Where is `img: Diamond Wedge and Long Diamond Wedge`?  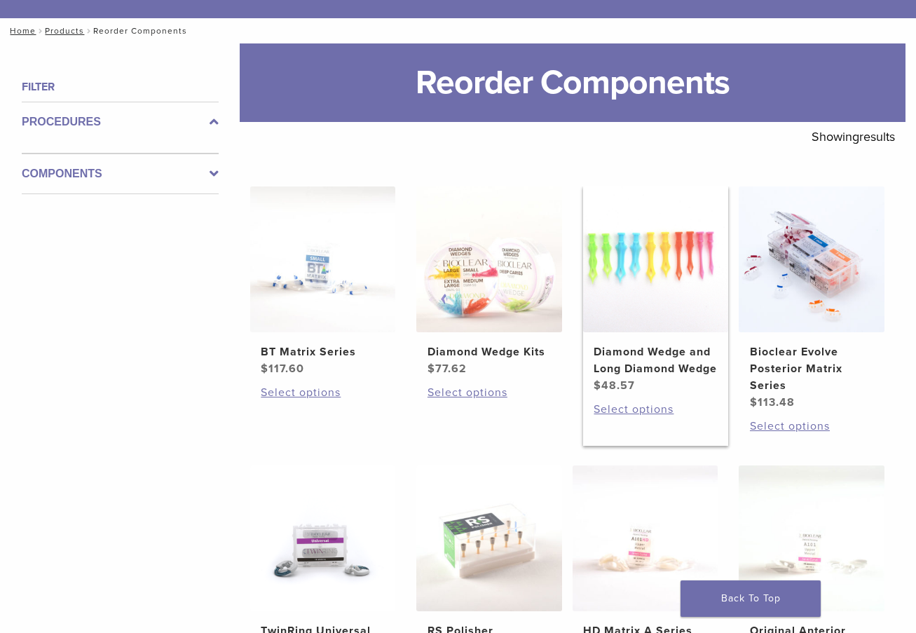 img: Diamond Wedge and Long Diamond Wedge is located at coordinates (656, 259).